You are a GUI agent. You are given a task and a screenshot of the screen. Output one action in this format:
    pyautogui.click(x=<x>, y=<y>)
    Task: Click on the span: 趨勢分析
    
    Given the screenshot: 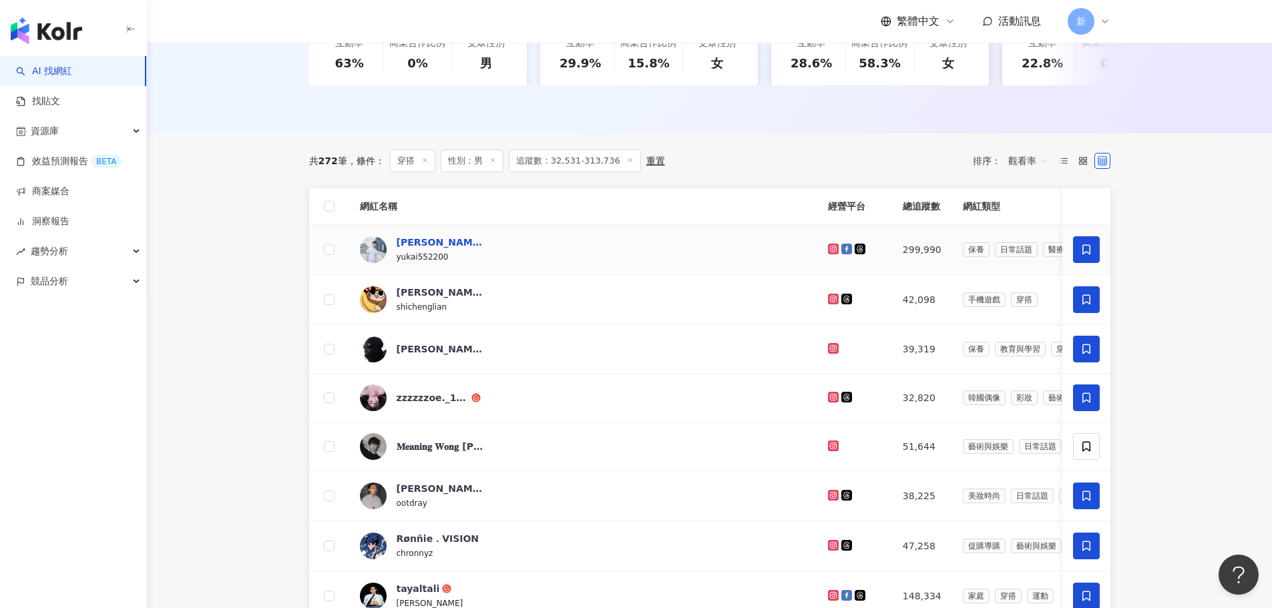 What is the action you would take?
    pyautogui.click(x=49, y=251)
    